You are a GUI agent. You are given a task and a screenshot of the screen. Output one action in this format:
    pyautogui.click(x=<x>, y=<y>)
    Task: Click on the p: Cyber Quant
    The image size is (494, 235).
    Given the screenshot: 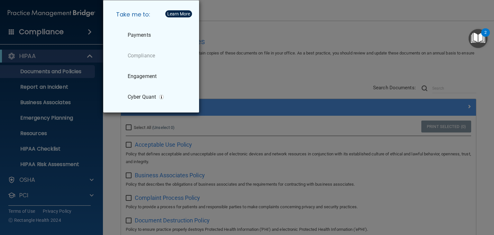 What is the action you would take?
    pyautogui.click(x=142, y=97)
    